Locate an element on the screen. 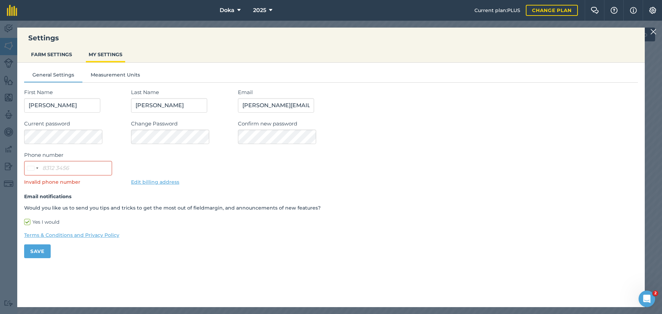 Image resolution: width=662 pixels, height=314 pixels. a: Edit billing address is located at coordinates (155, 182).